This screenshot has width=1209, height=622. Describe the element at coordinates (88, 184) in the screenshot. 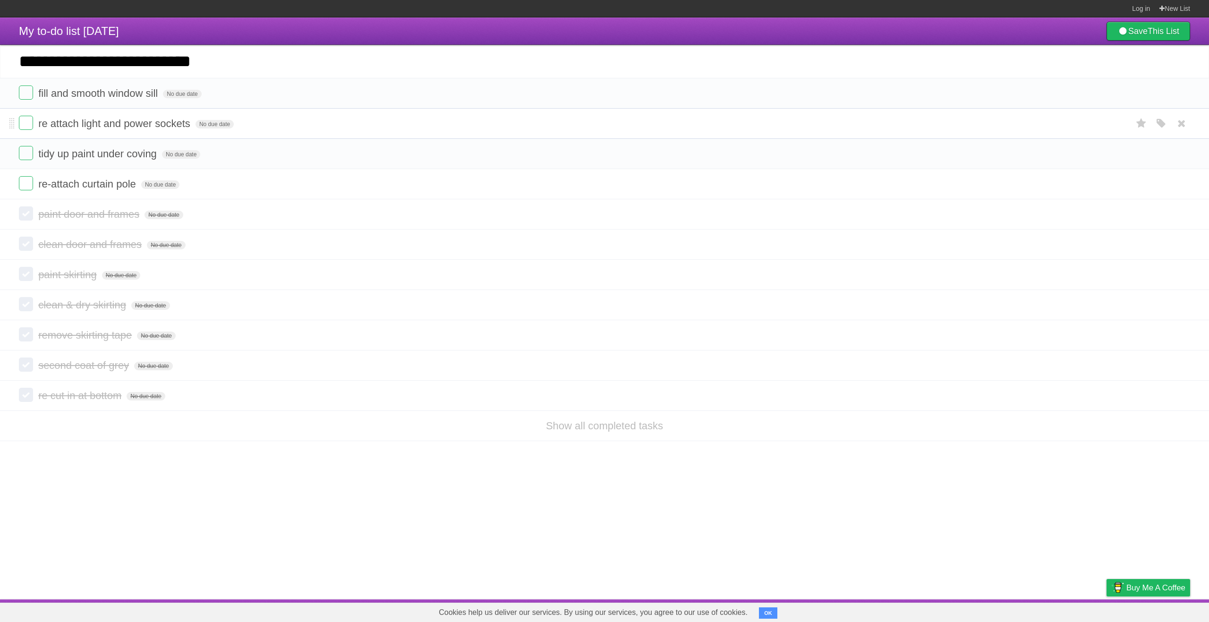

I see `span: re-attach curtain pole` at that location.